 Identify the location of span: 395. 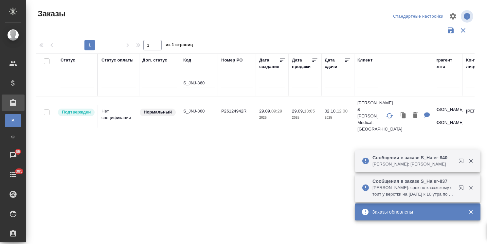
(19, 171).